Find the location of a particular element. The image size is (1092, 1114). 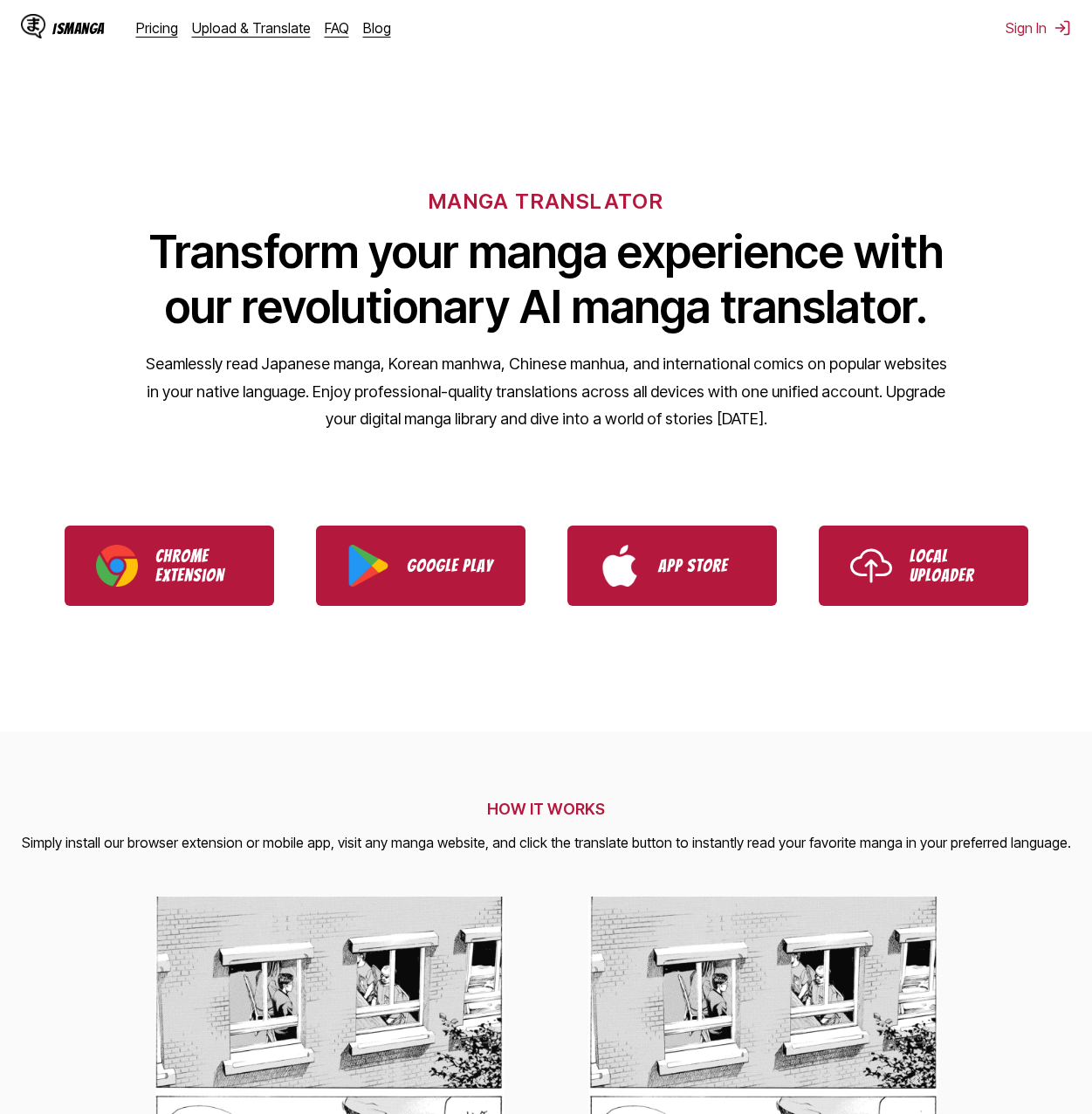

a: Download IsManga from App Store is located at coordinates (672, 566).